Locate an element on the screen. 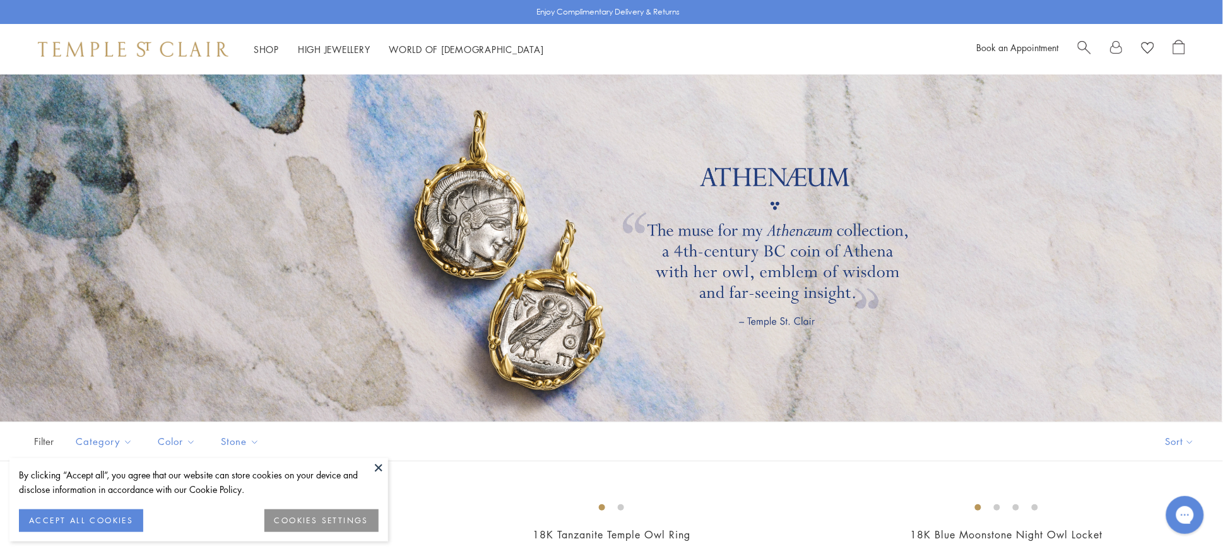 This screenshot has width=1223, height=551. a: Open Shopping Bag is located at coordinates (1178, 49).